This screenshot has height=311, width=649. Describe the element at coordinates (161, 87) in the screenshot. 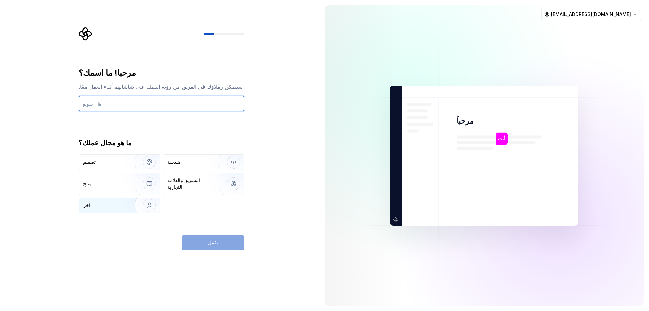

I see `font: سيتمكن زملاؤك في الفريق من رؤية اسمك على شاشاتهم أثناء العمل معًا.` at that location.